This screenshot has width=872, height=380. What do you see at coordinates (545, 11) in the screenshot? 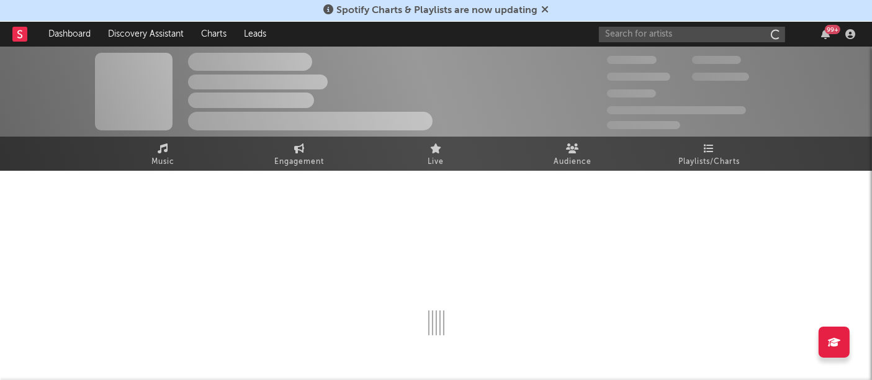
I see `span: Dismiss` at bounding box center [545, 11].